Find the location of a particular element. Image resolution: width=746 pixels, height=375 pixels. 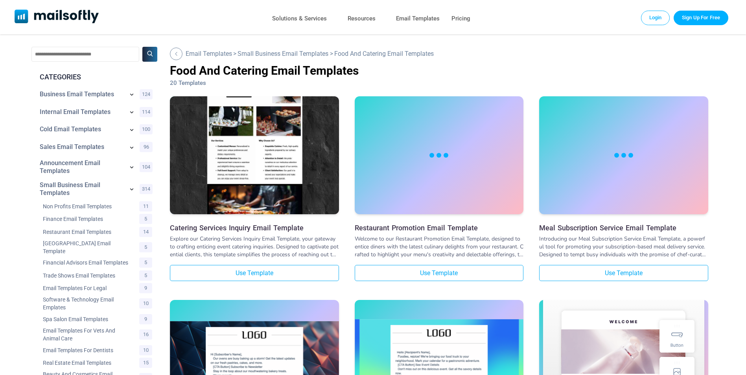

a: Resources is located at coordinates (362, 18).